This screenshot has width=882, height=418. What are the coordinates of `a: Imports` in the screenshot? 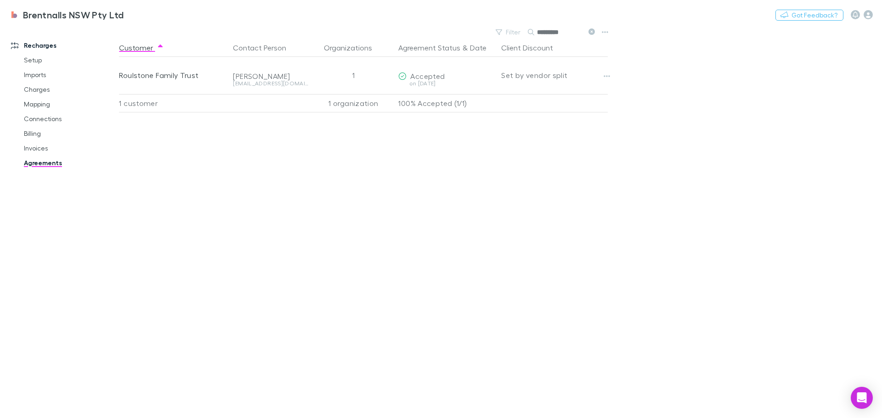 It's located at (69, 75).